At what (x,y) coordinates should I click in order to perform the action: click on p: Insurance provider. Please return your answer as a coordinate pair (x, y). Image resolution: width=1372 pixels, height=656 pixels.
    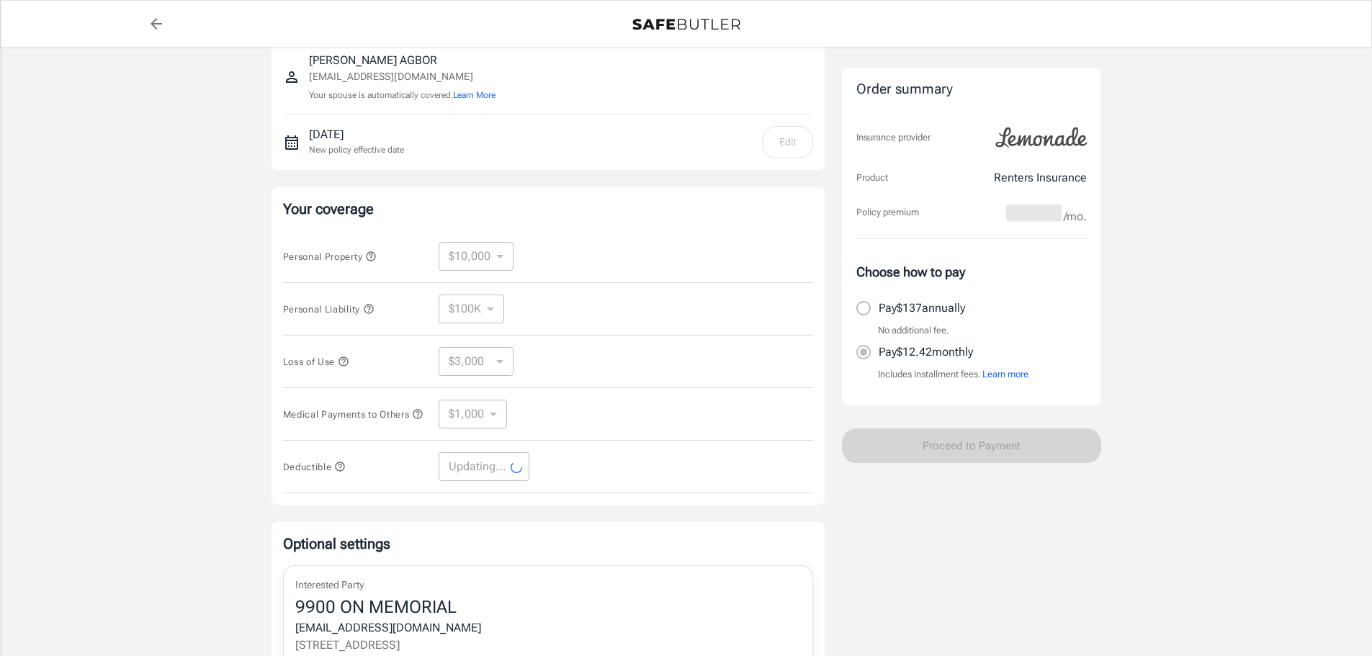
    Looking at the image, I should click on (893, 138).